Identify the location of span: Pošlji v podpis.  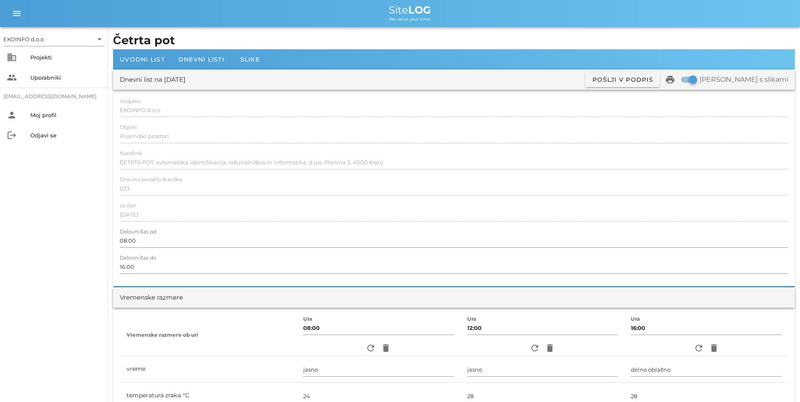
(622, 80).